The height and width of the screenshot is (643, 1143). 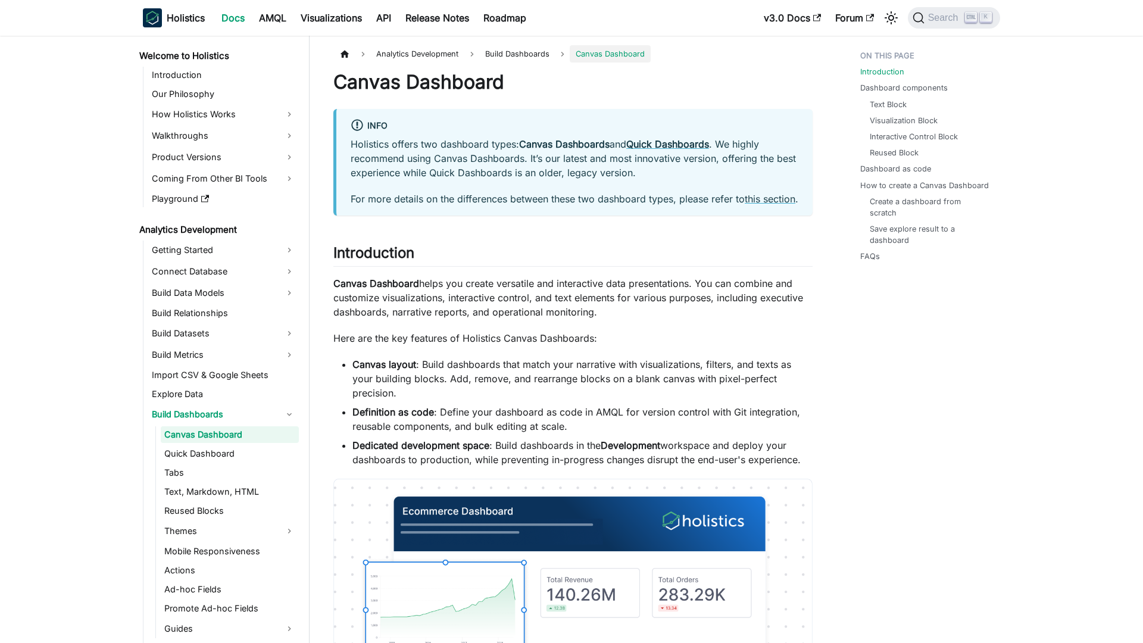 I want to click on a: Build Relationships, so click(x=223, y=313).